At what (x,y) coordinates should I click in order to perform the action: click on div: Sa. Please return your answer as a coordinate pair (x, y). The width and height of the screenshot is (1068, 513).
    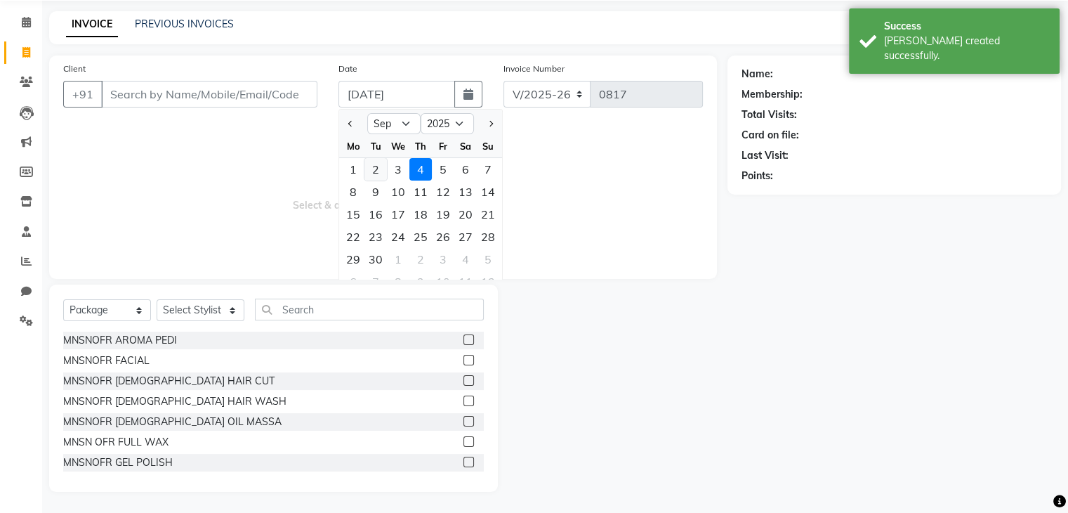
    Looking at the image, I should click on (465, 146).